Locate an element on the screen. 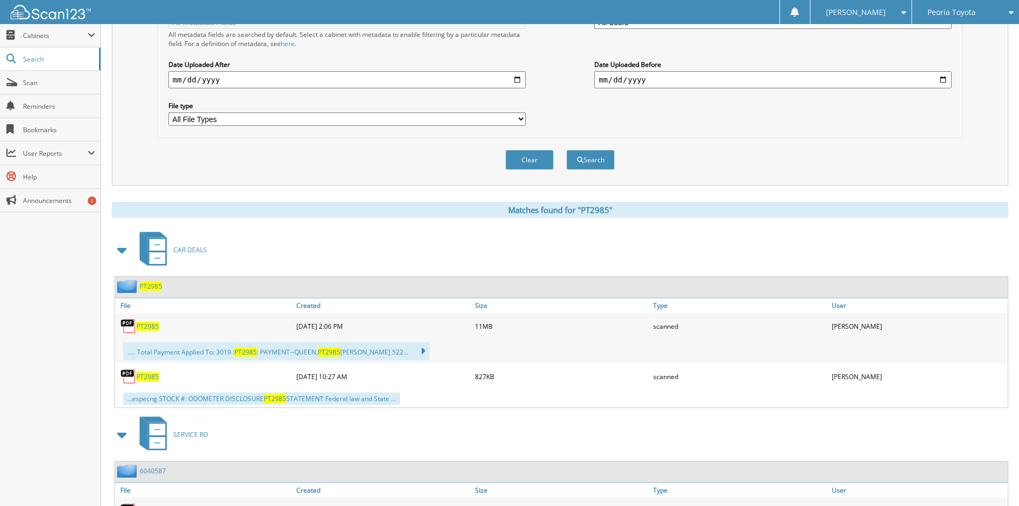  span: Search is located at coordinates (58, 59).